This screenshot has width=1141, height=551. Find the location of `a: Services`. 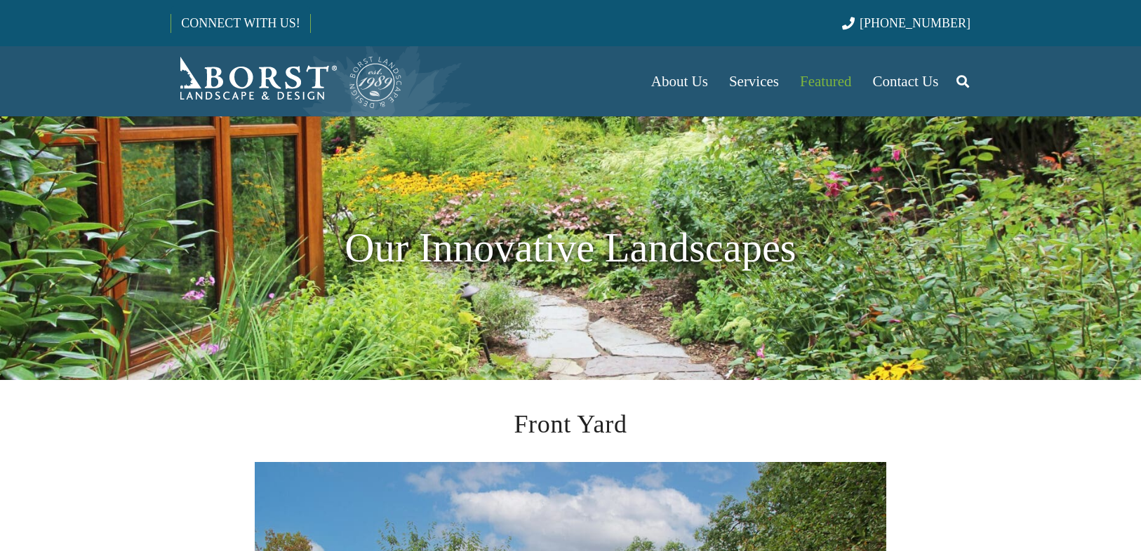

a: Services is located at coordinates (753, 81).